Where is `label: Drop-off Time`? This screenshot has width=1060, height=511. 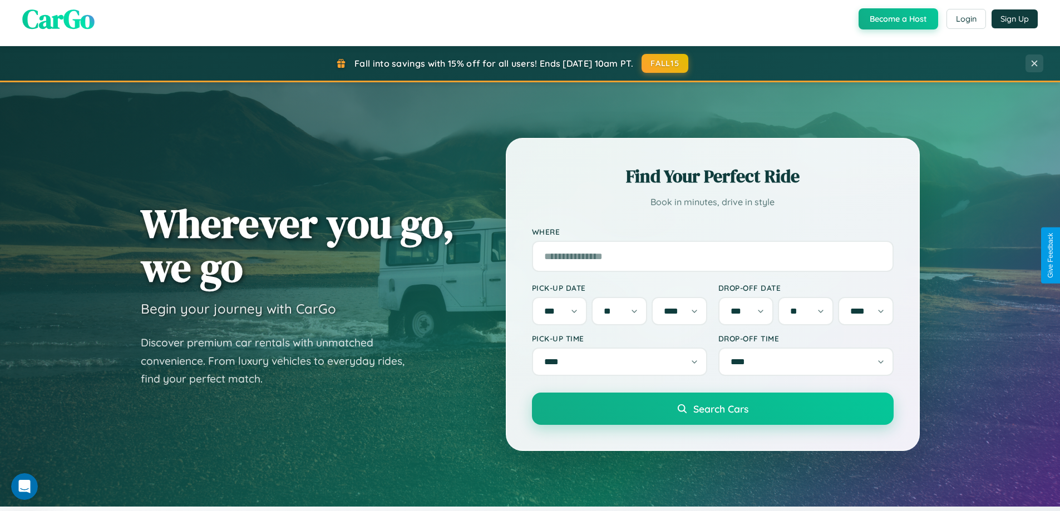 label: Drop-off Time is located at coordinates (806, 338).